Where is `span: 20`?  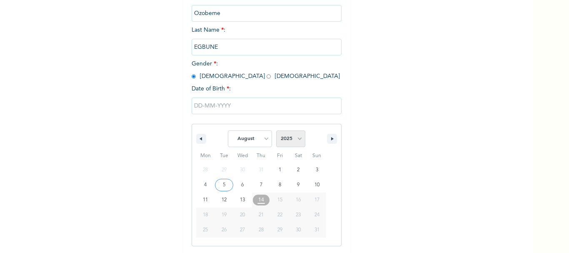 span: 20 is located at coordinates (242, 215).